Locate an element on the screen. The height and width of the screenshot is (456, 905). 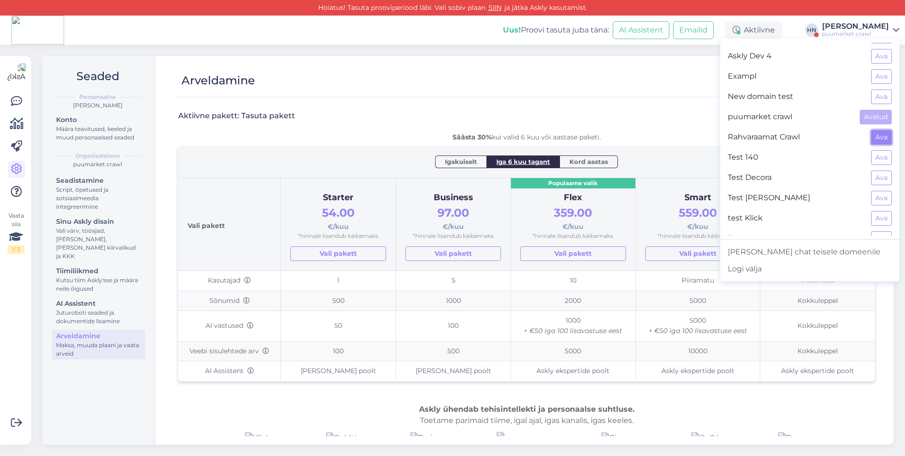
div: Juturoboti seaded ja dokumentide lisamine is located at coordinates (99, 317).